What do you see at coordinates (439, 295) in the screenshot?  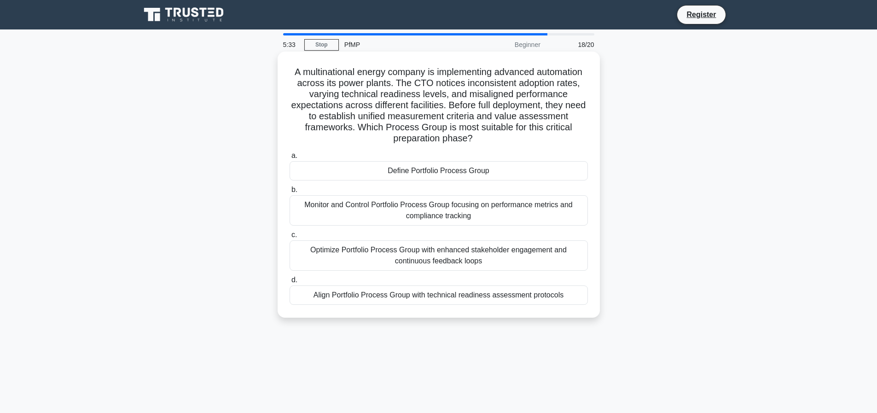 I see `div: Align Portfolio Process Group with technical readiness assessment protocols` at bounding box center [439, 295].